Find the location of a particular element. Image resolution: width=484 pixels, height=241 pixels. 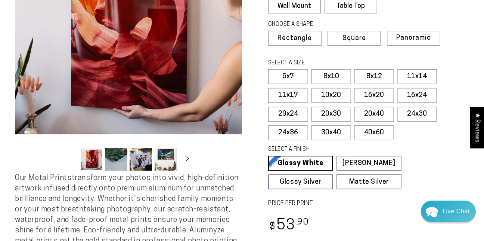

button: Load image 4 in gallery view is located at coordinates (165, 159).